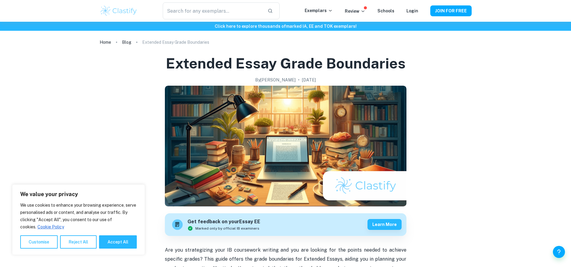 This screenshot has width=571, height=267. What do you see at coordinates (451, 11) in the screenshot?
I see `a: JOIN FOR FREE` at bounding box center [451, 11].